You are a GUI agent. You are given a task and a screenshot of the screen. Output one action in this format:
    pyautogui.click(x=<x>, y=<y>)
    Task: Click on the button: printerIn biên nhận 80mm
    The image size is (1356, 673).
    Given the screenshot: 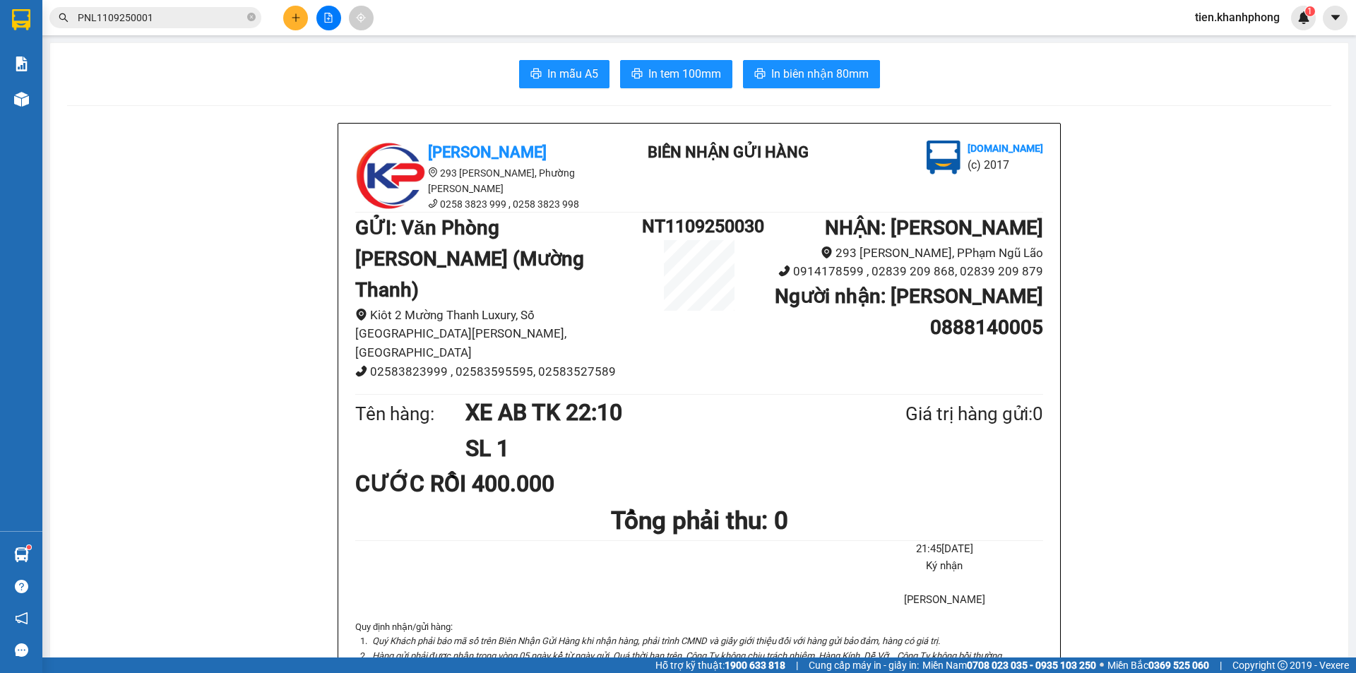 What is the action you would take?
    pyautogui.click(x=812, y=74)
    